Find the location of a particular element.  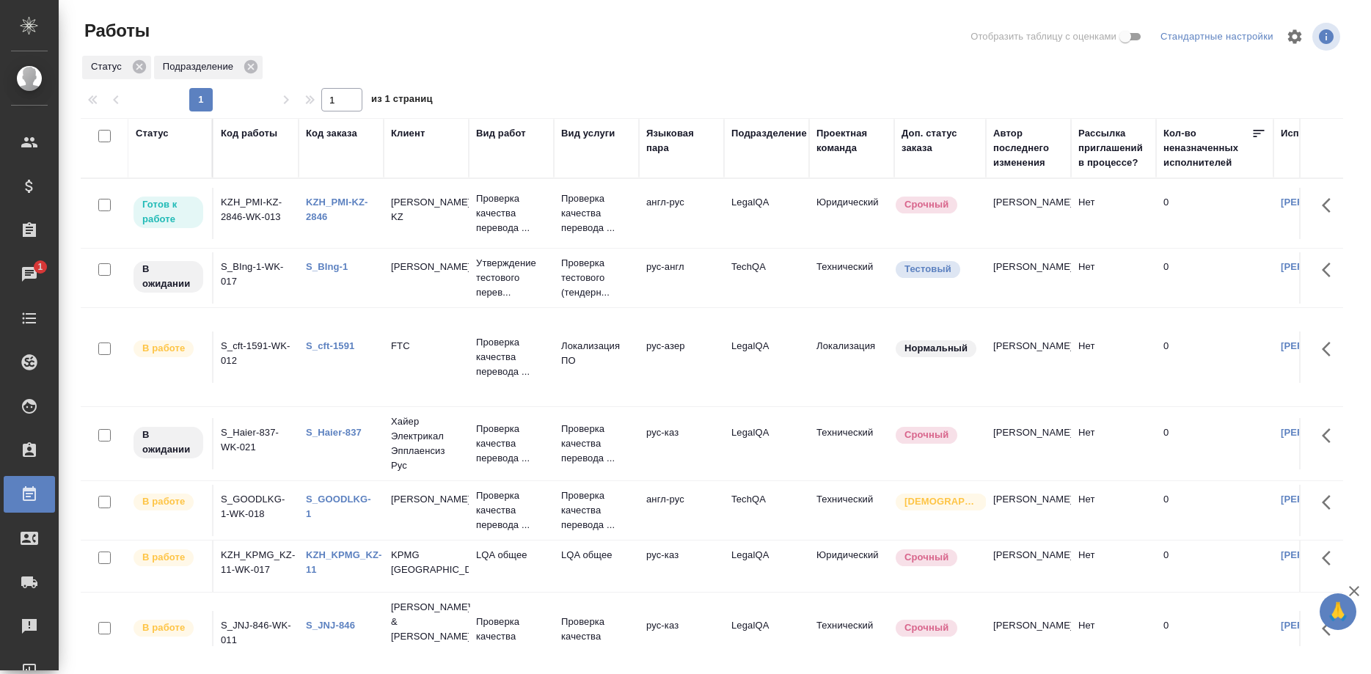

td: Технический is located at coordinates (852, 637).